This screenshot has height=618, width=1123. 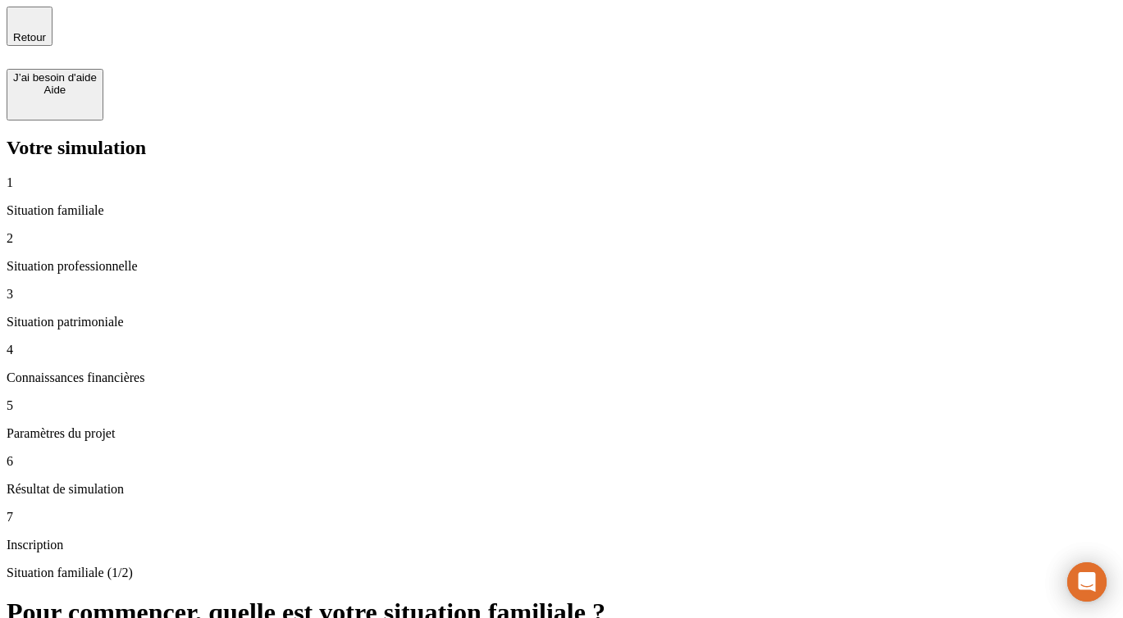 What do you see at coordinates (30, 37) in the screenshot?
I see `span: Retour` at bounding box center [30, 37].